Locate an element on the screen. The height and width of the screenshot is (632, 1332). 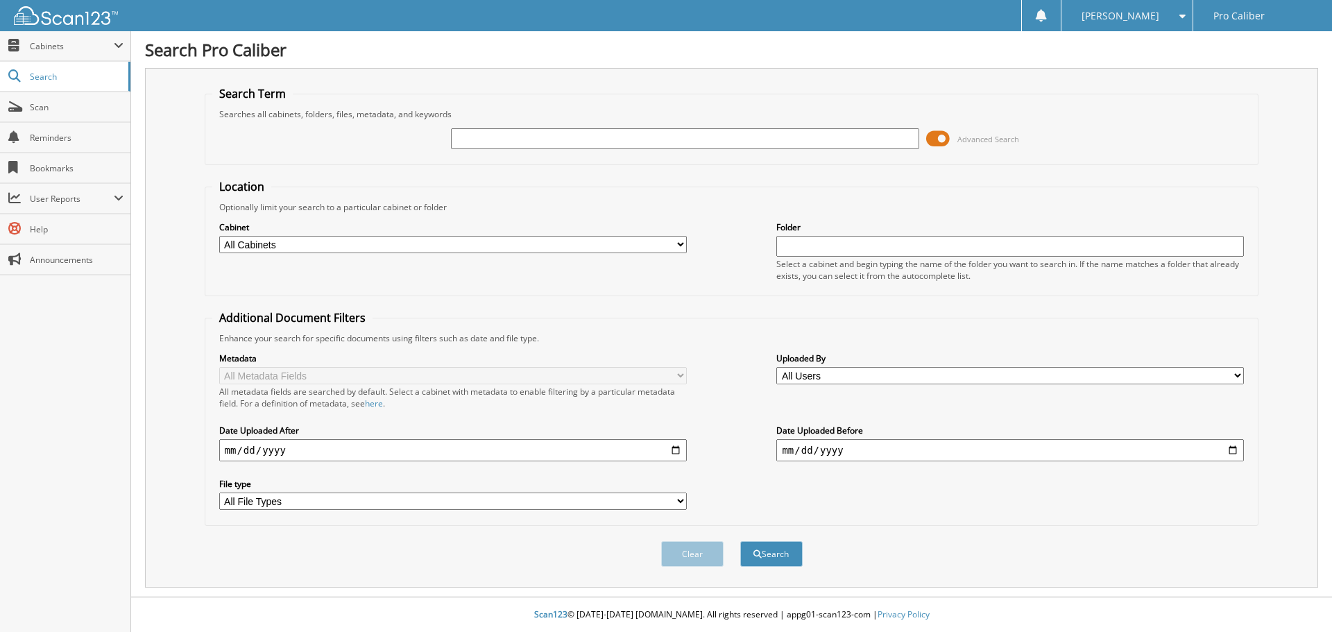
img: scan123-logo-white.svg is located at coordinates (66, 15).